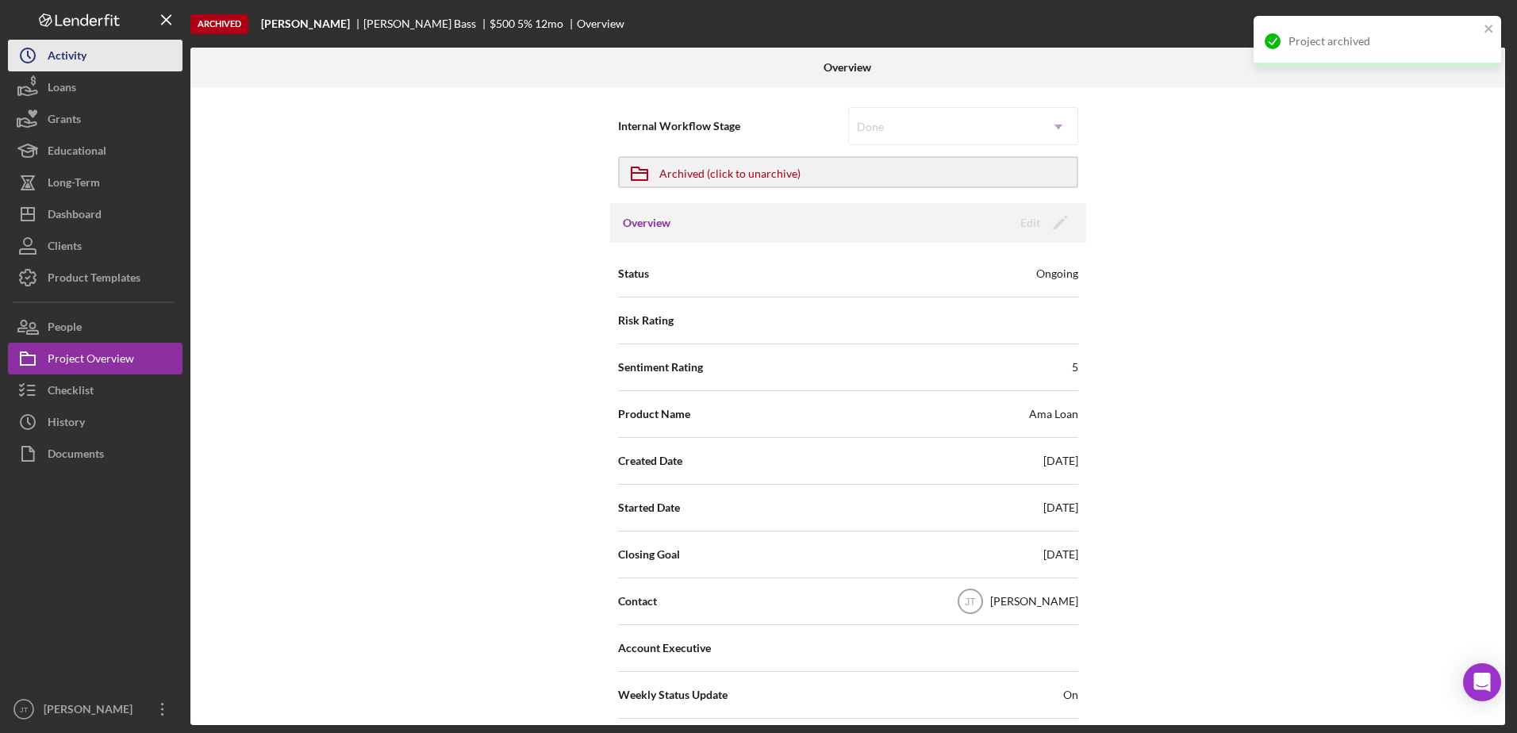 This screenshot has height=733, width=1517. I want to click on div: Clients, so click(64, 248).